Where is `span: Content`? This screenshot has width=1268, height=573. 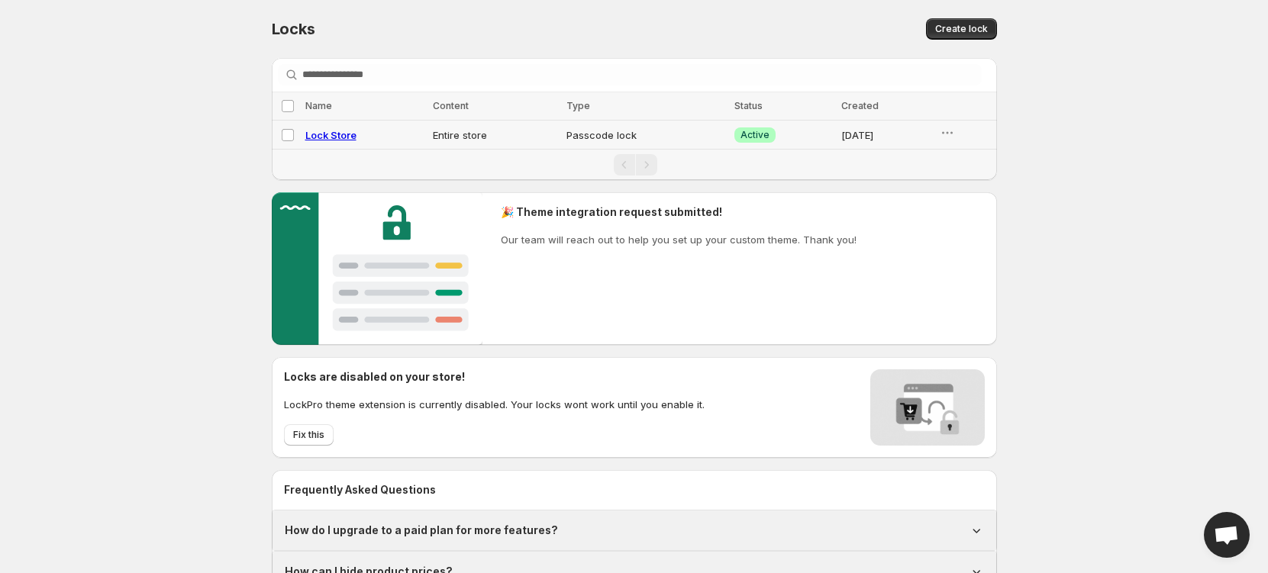
span: Content is located at coordinates (450, 105).